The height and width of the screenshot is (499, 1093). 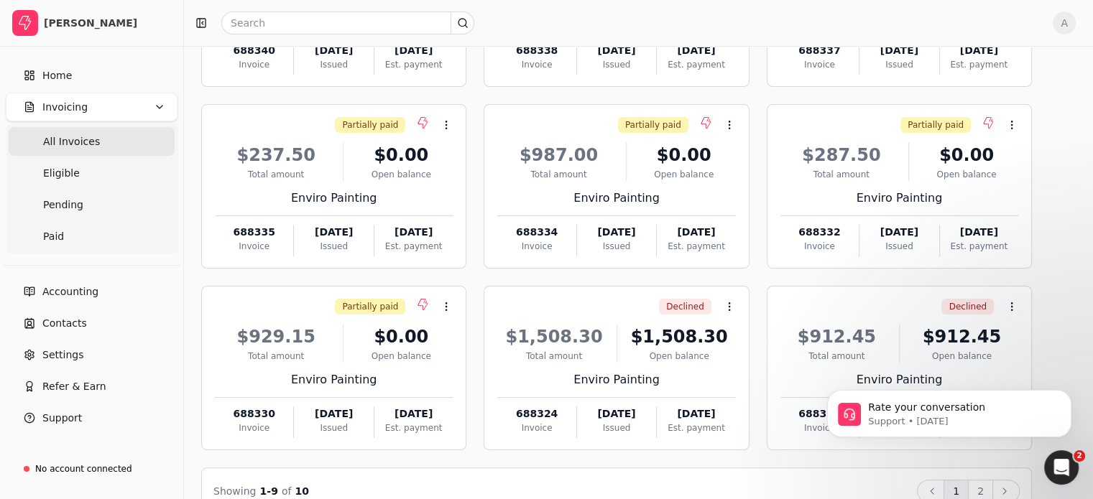 What do you see at coordinates (91, 205) in the screenshot?
I see `a: Pending` at bounding box center [91, 205].